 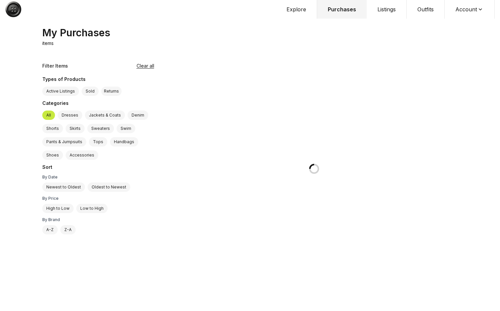 What do you see at coordinates (126, 128) in the screenshot?
I see `label: Swim` at bounding box center [126, 128].